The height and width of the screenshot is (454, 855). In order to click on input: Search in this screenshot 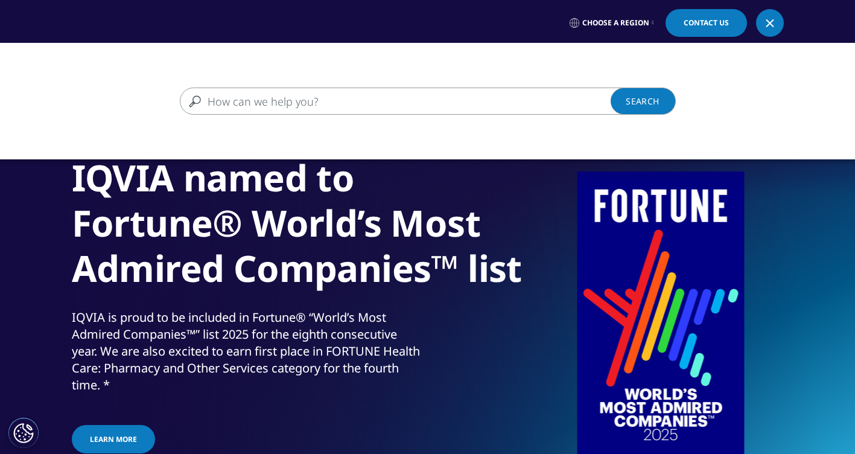, I will do `click(410, 101)`.